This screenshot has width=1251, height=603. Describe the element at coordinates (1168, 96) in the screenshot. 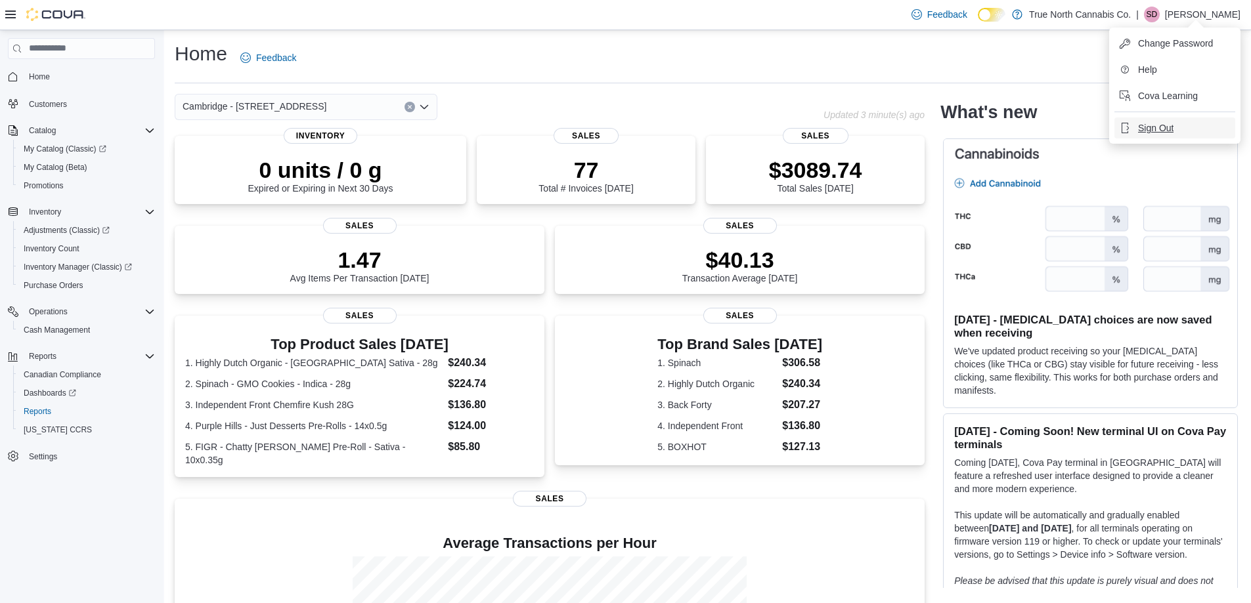

I see `span: Cova Learning` at that location.